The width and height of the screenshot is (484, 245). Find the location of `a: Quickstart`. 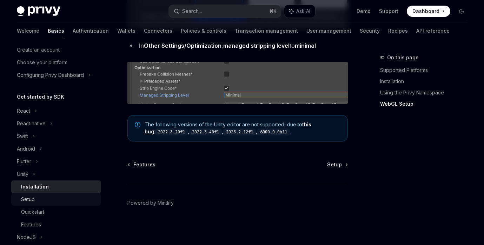

a: Quickstart is located at coordinates (56, 212).